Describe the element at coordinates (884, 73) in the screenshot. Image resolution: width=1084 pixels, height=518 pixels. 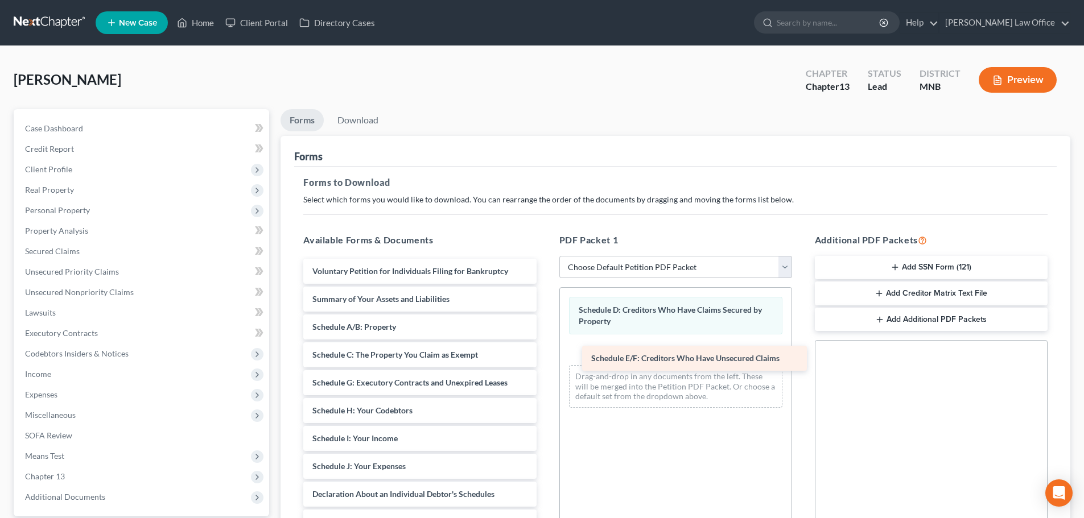
I see `div: Status` at that location.